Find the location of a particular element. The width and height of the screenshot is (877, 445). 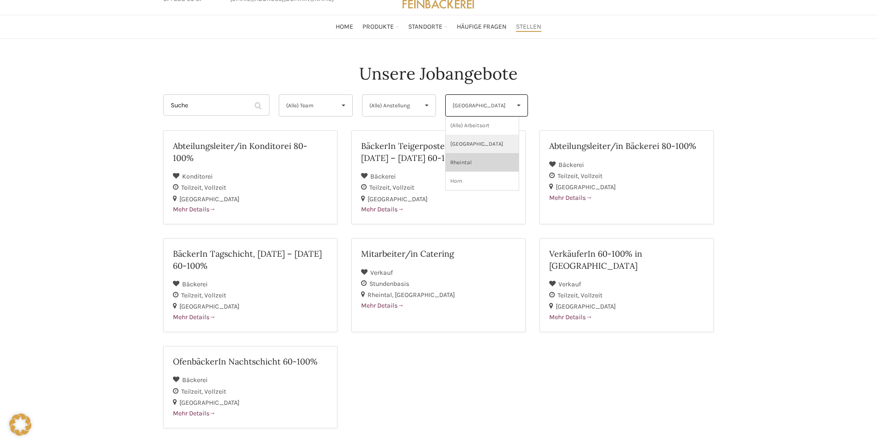

span: Home is located at coordinates (344, 27).